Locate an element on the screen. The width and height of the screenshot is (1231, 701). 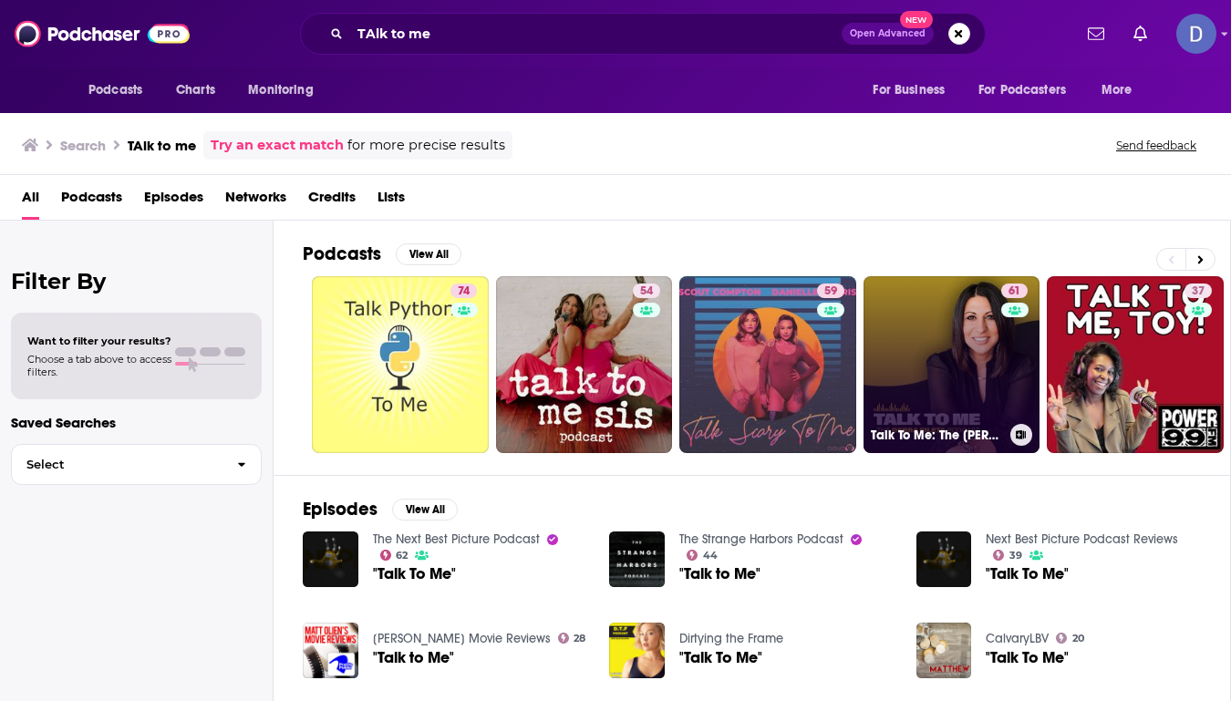
span: for more precise results is located at coordinates (426, 145).